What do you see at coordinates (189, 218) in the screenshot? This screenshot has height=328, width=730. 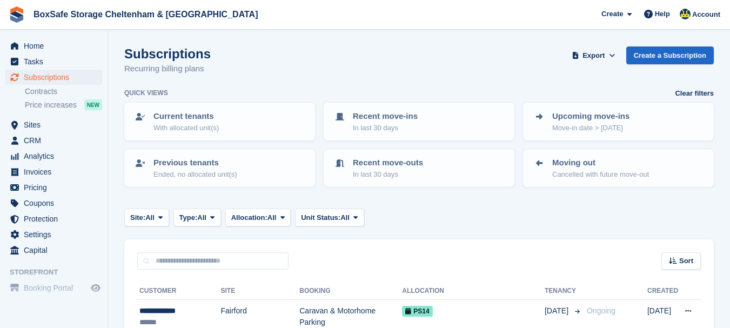 I see `span: Type:` at bounding box center [189, 218].